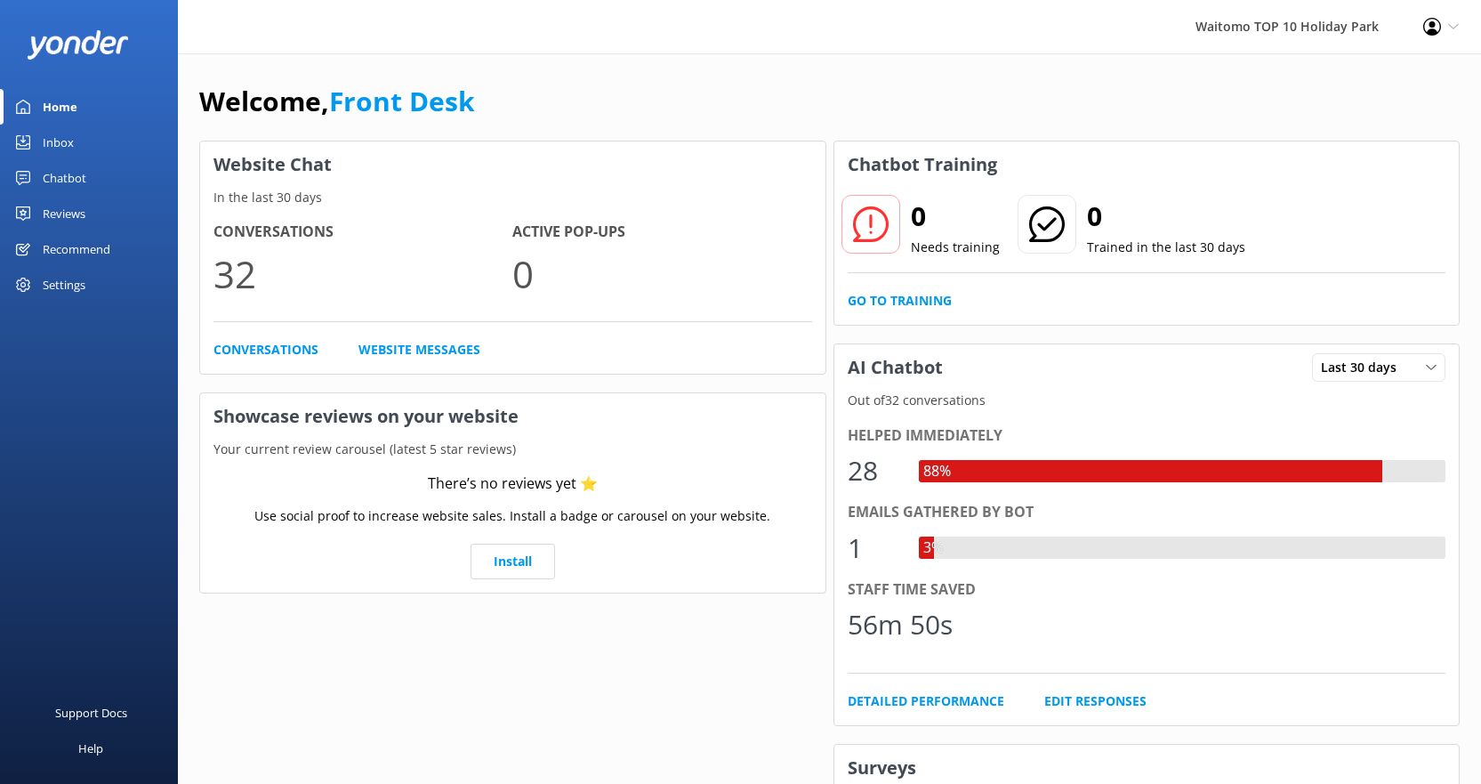 This screenshot has height=784, width=1481. I want to click on p: Use social proof to increase website sales. Install a badge or carousel on your website., so click(512, 516).